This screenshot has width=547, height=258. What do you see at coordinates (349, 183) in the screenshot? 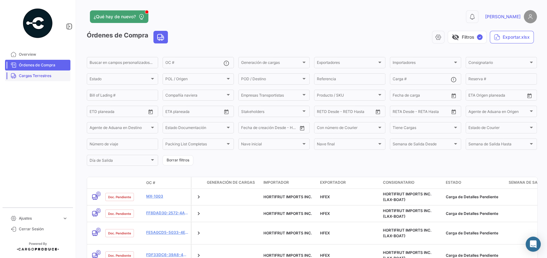
I see `datatable-header-cell: Exportador` at bounding box center [349, 183].